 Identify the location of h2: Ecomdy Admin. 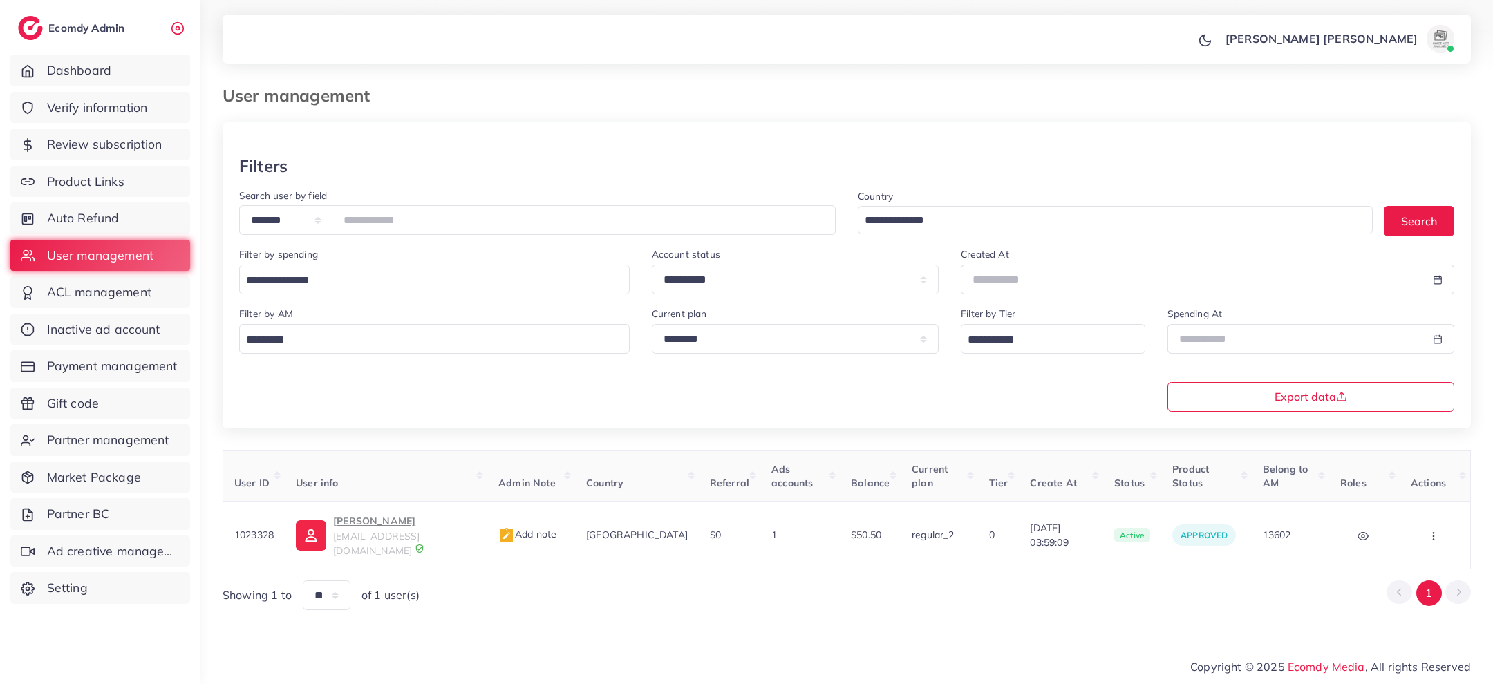
(88, 28).